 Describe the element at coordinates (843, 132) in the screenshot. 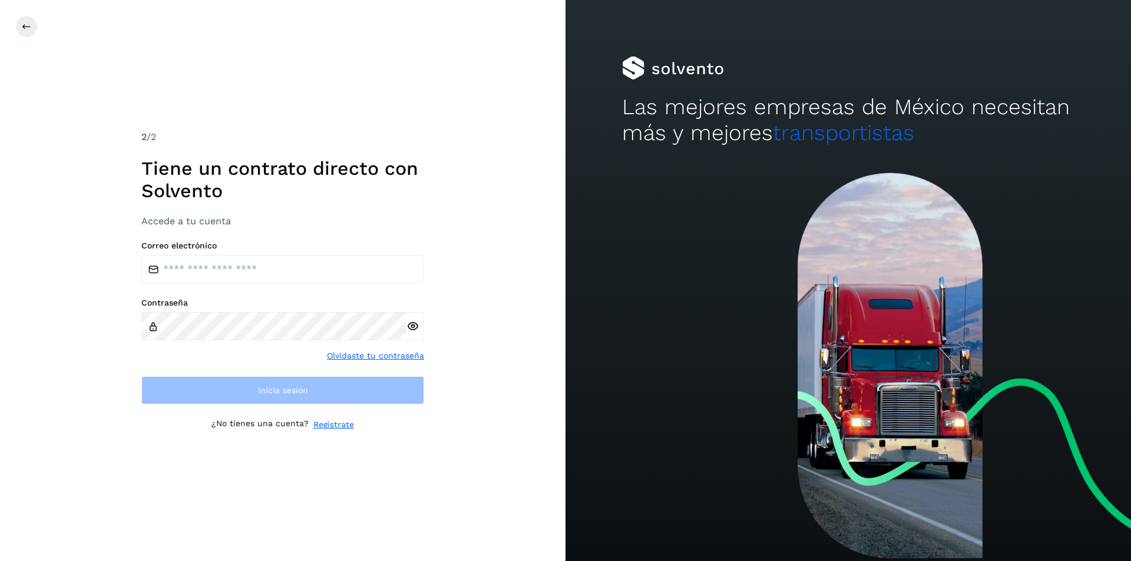

I see `span: transportistas` at that location.